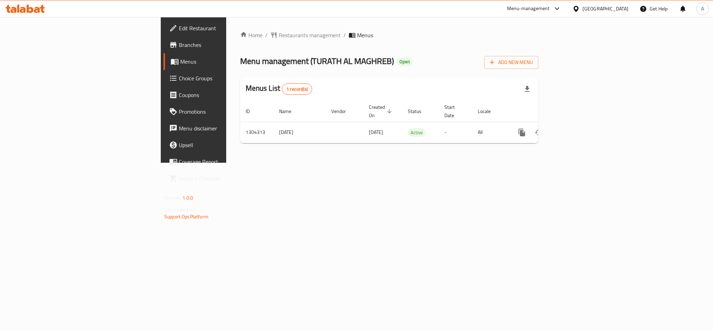 The image size is (713, 330). What do you see at coordinates (226, 95) in the screenshot?
I see `span: Coupons` at bounding box center [226, 95].